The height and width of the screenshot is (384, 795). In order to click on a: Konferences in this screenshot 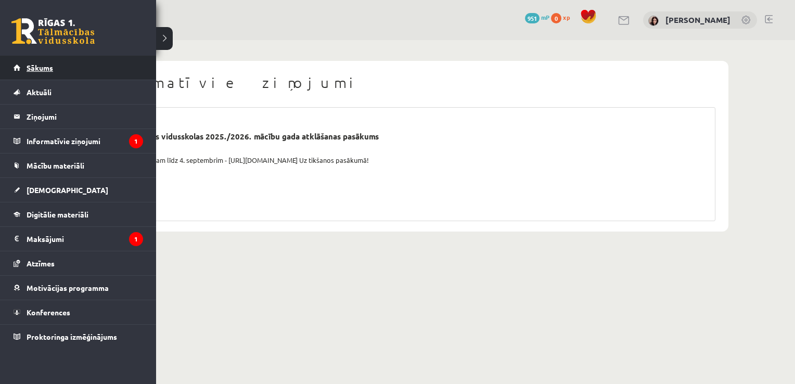, I will do `click(78, 312)`.